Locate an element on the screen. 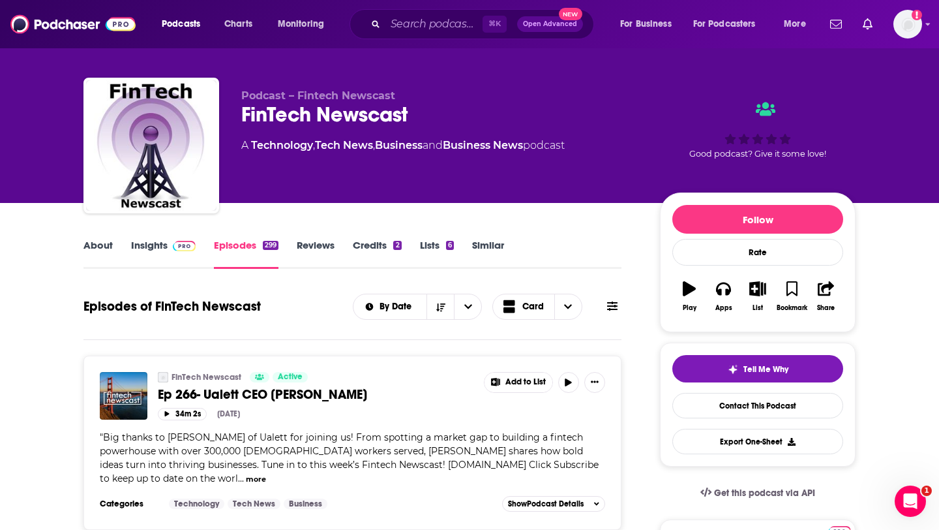  input: Search podcasts, credits, & more... is located at coordinates (434, 24).